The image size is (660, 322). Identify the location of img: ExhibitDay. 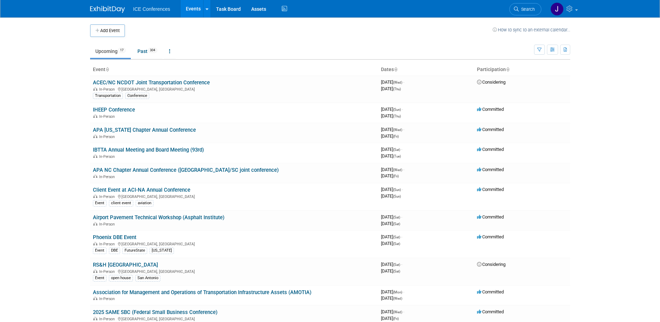
(108, 9).